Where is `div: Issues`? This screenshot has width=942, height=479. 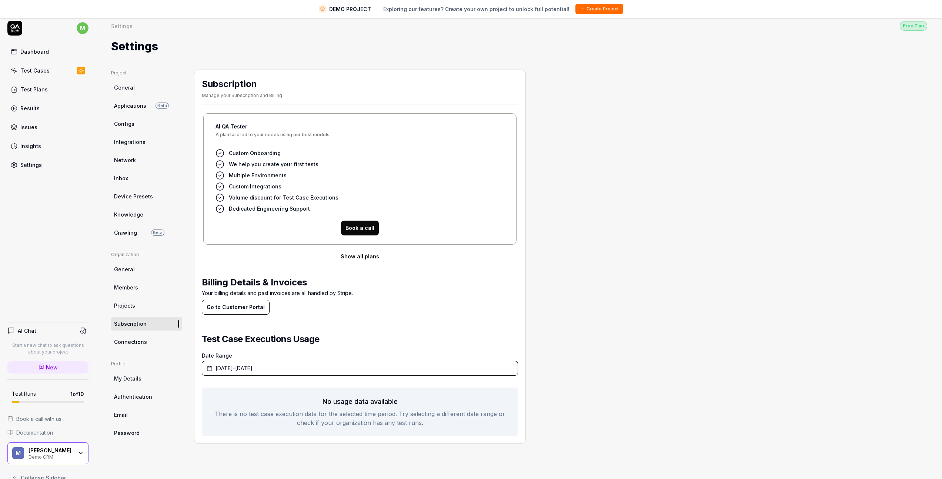
div: Issues is located at coordinates (29, 127).